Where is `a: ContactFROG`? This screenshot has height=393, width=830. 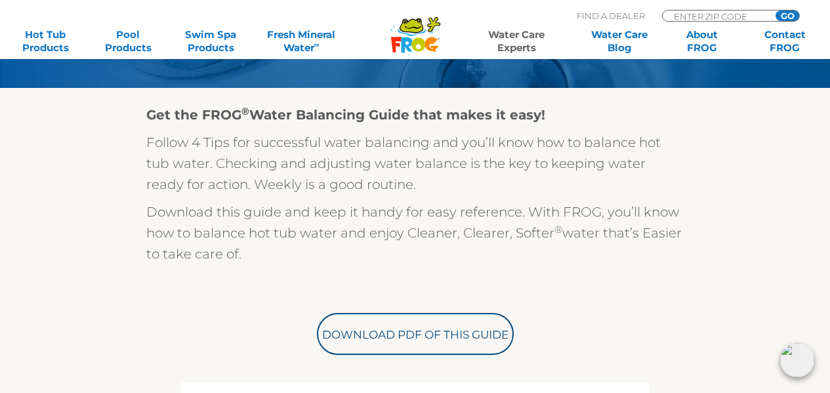 a: ContactFROG is located at coordinates (784, 41).